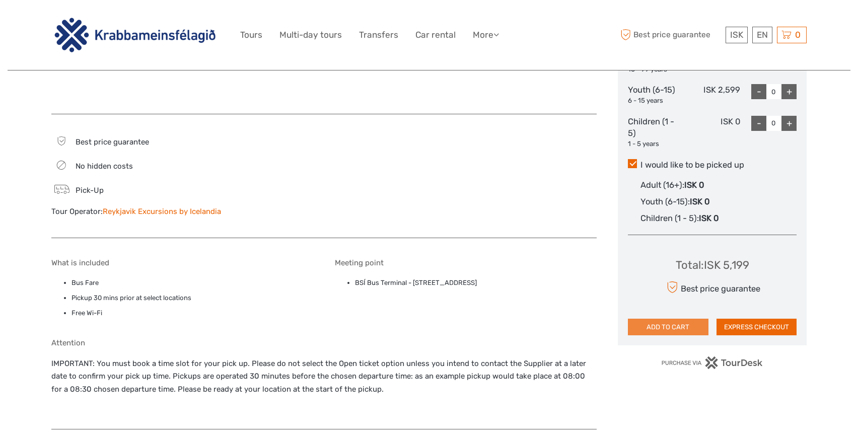  What do you see at coordinates (712, 287) in the screenshot?
I see `div: Best price guarantee` at bounding box center [712, 287].